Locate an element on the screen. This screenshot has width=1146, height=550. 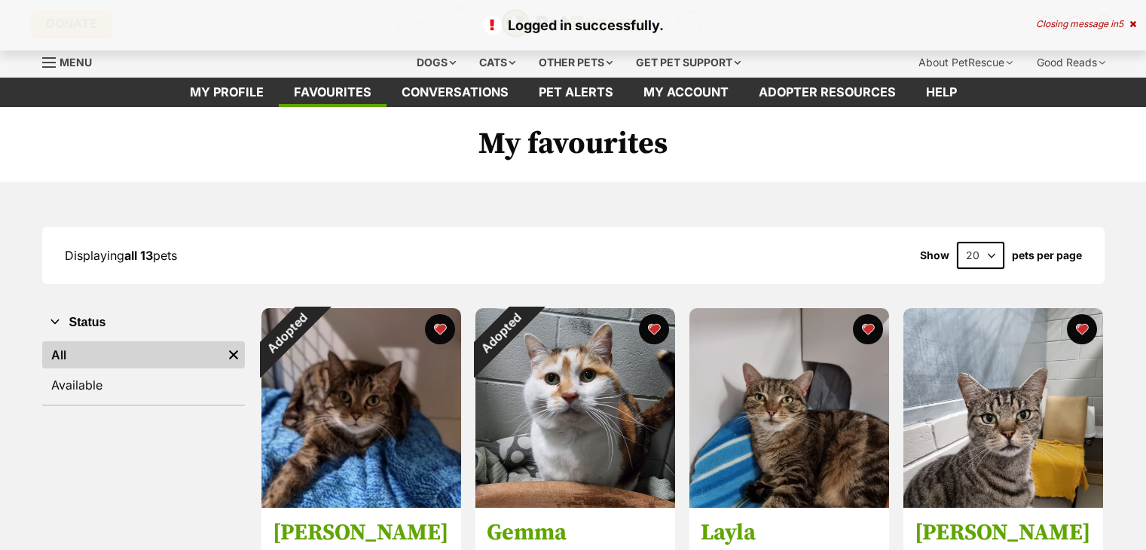
span: Show is located at coordinates (934, 255).